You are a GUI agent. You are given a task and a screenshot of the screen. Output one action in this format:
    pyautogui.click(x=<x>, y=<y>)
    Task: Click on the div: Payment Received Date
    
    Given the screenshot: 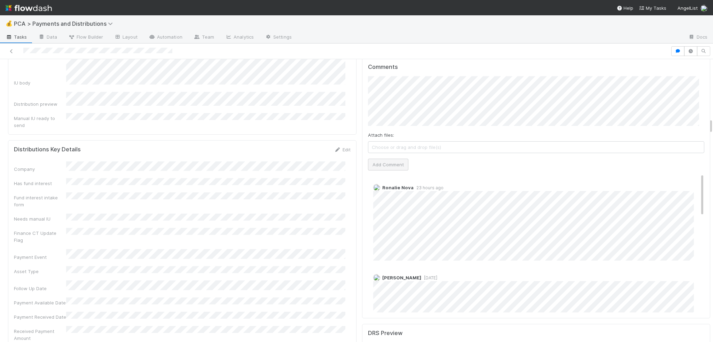 What is the action you would take?
    pyautogui.click(x=40, y=317)
    